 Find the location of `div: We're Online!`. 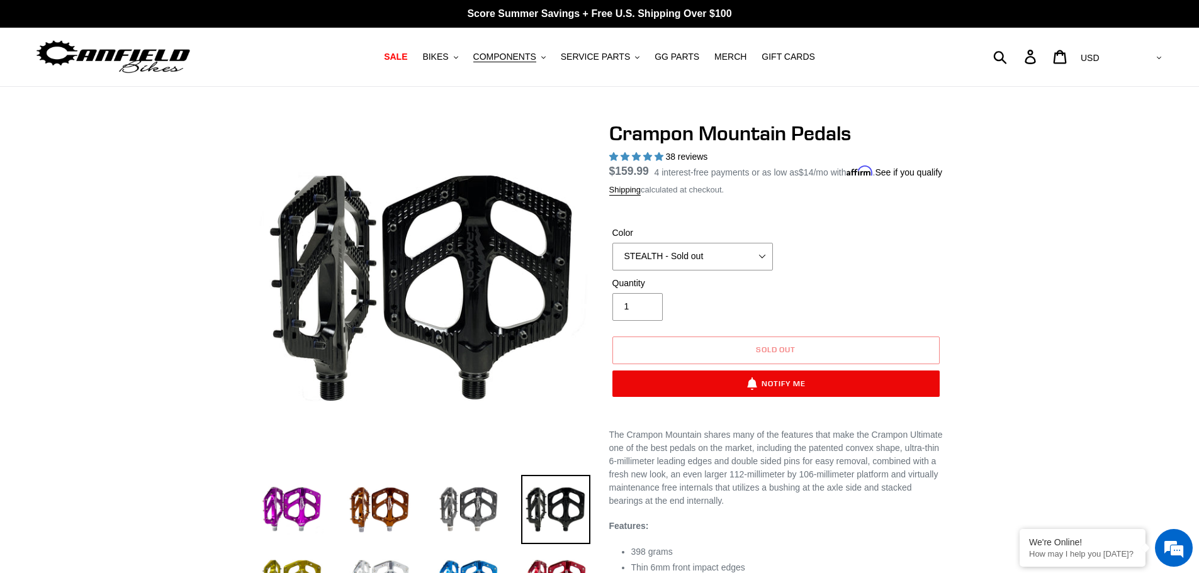

div: We're Online! is located at coordinates (1082, 542).